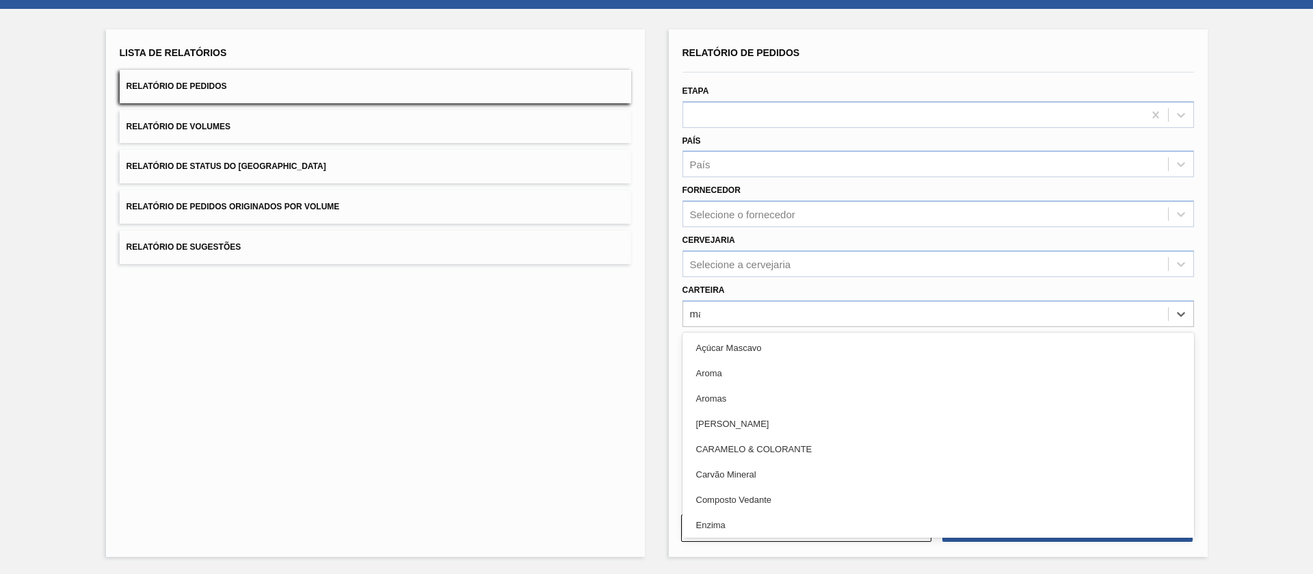 The height and width of the screenshot is (574, 1313). What do you see at coordinates (708, 240) in the screenshot?
I see `label: Cervejaria` at bounding box center [708, 240].